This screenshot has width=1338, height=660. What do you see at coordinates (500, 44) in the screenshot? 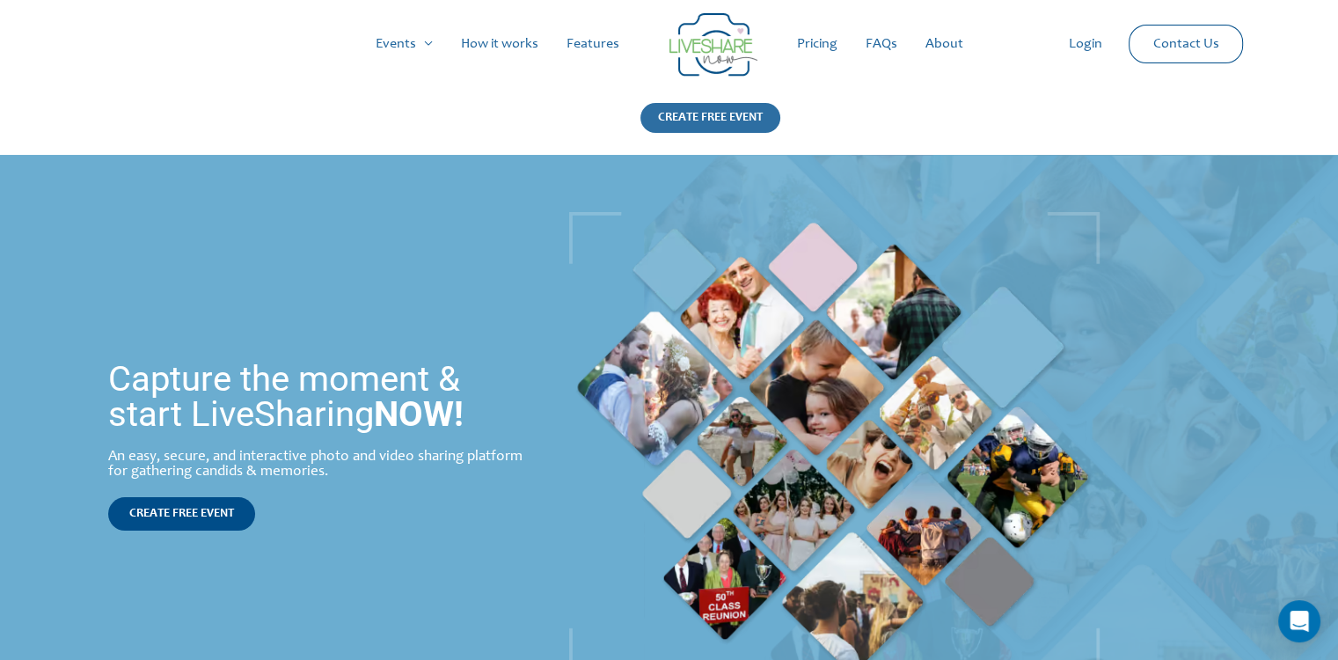
I see `a: How it works` at bounding box center [500, 44].